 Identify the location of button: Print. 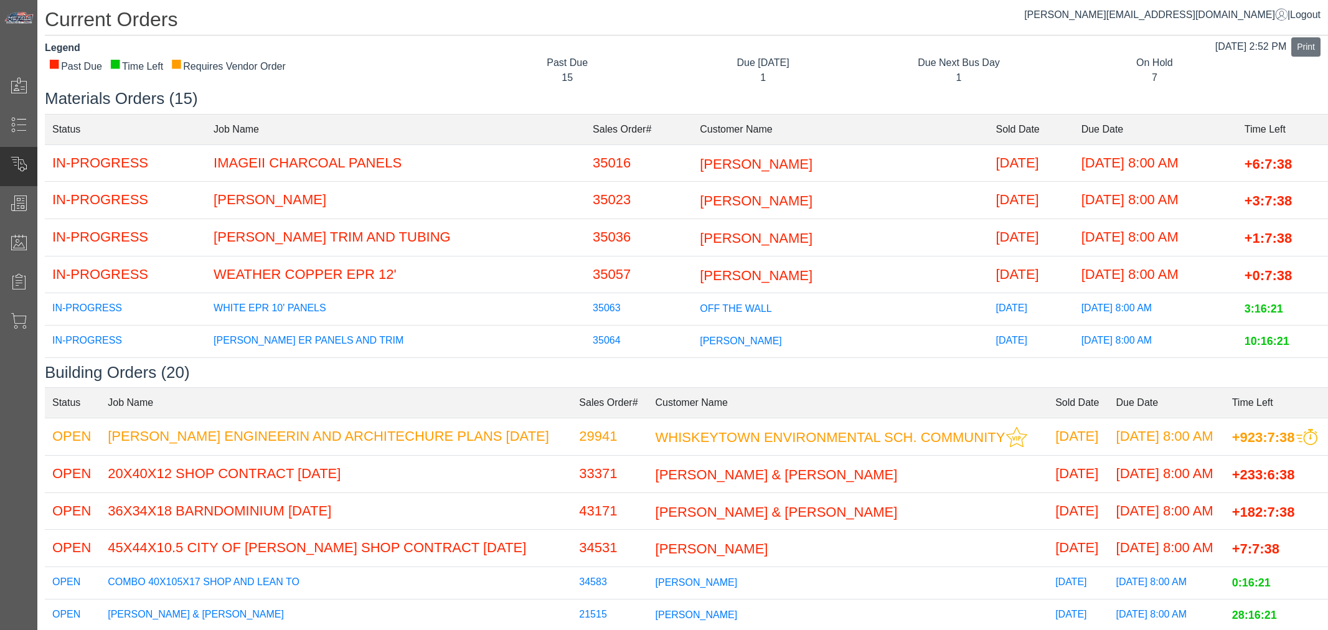
(1305, 47).